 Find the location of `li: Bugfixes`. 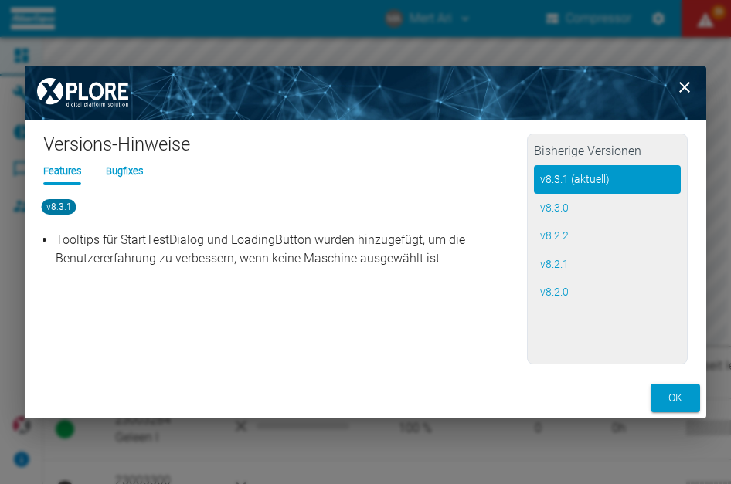

li: Bugfixes is located at coordinates (124, 171).